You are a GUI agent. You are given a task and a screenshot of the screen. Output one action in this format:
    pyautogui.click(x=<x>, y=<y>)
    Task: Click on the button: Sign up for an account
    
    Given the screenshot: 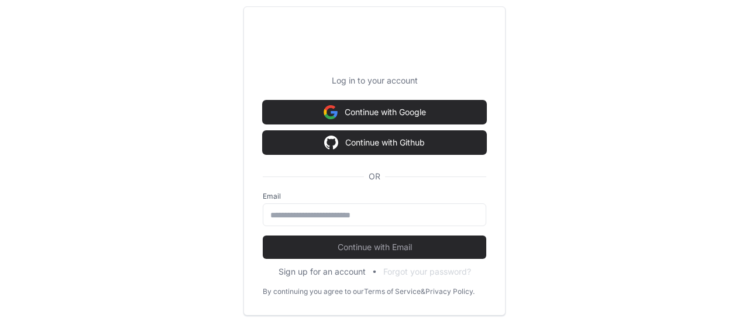 What is the action you would take?
    pyautogui.click(x=322, y=272)
    